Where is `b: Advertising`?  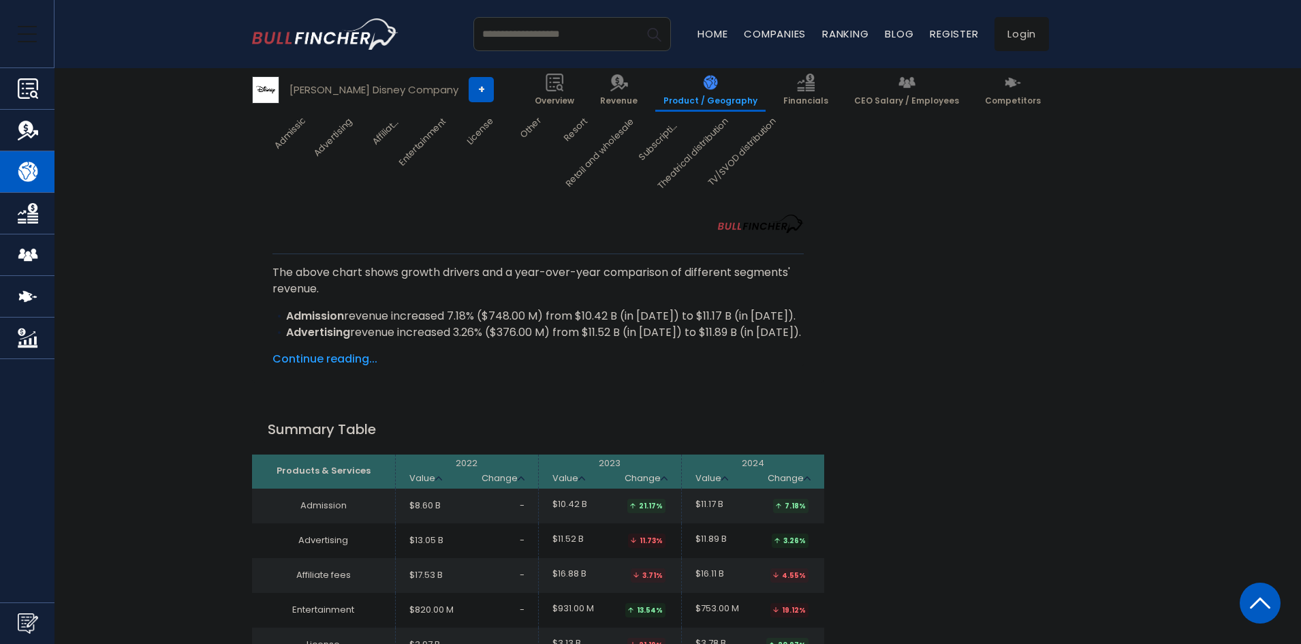
b: Advertising is located at coordinates (318, 332).